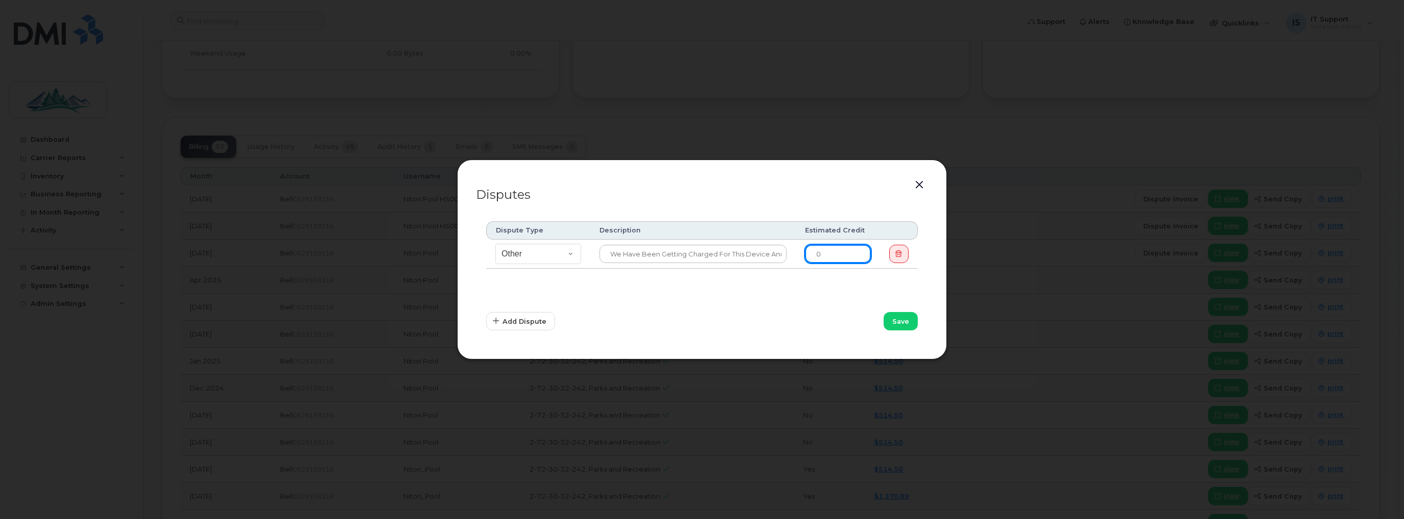 Image resolution: width=1404 pixels, height=519 pixels. What do you see at coordinates (838, 231) in the screenshot?
I see `th: Estimated Credit` at bounding box center [838, 231].